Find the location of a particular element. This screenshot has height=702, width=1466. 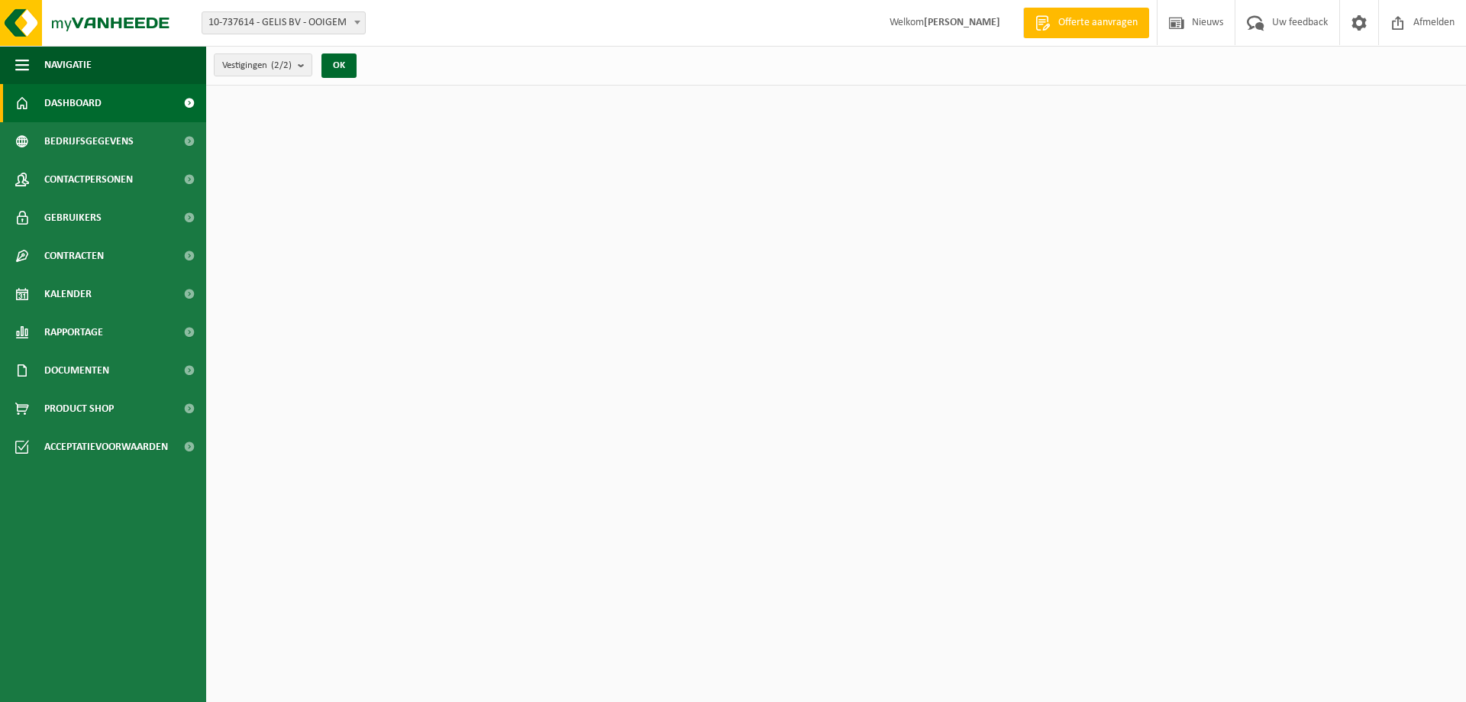

span: Contactpersonen is located at coordinates (89, 179).